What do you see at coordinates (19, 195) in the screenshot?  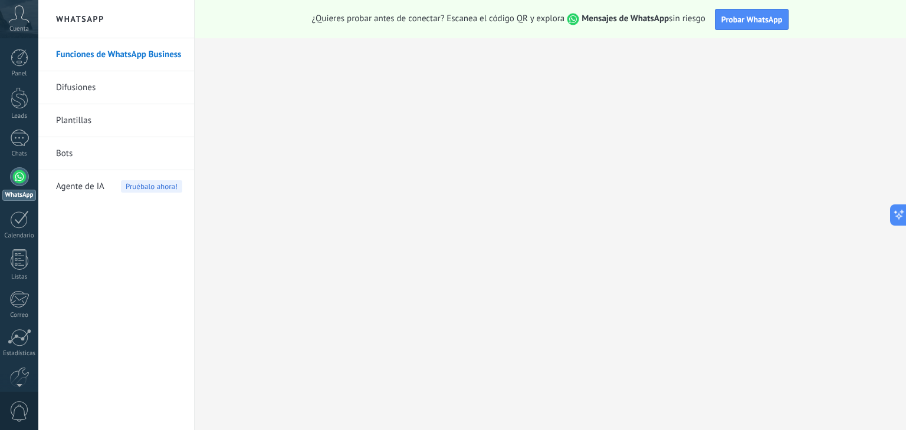 I see `div: WhatsApp` at bounding box center [19, 195].